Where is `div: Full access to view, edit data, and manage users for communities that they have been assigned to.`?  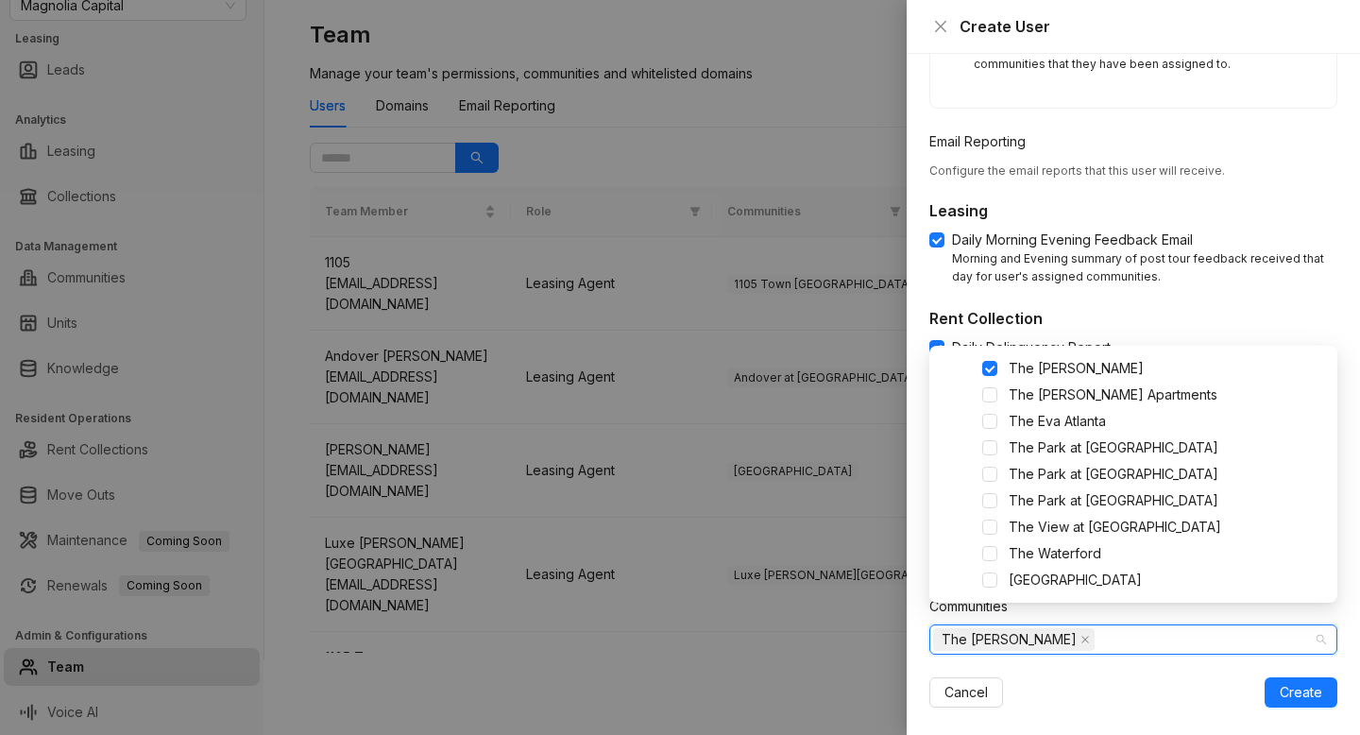
div: Full access to view, edit data, and manage users for communities that they have been assigned to. is located at coordinates (1144, 56).